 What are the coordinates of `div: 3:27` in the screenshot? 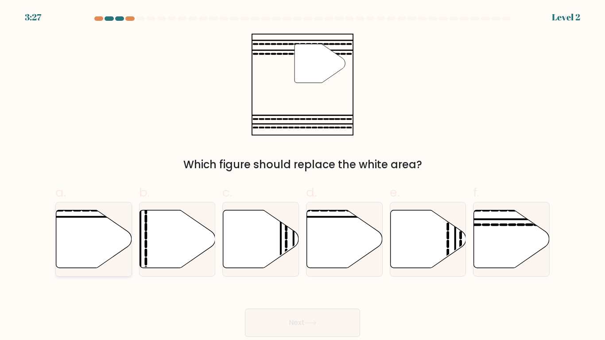 It's located at (33, 17).